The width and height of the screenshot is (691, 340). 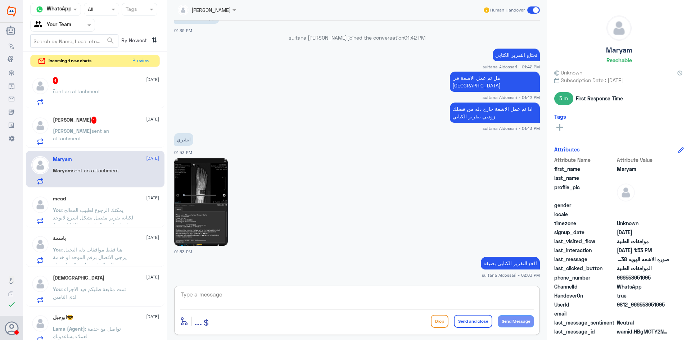 I want to click on span: last_message, so click(x=585, y=259).